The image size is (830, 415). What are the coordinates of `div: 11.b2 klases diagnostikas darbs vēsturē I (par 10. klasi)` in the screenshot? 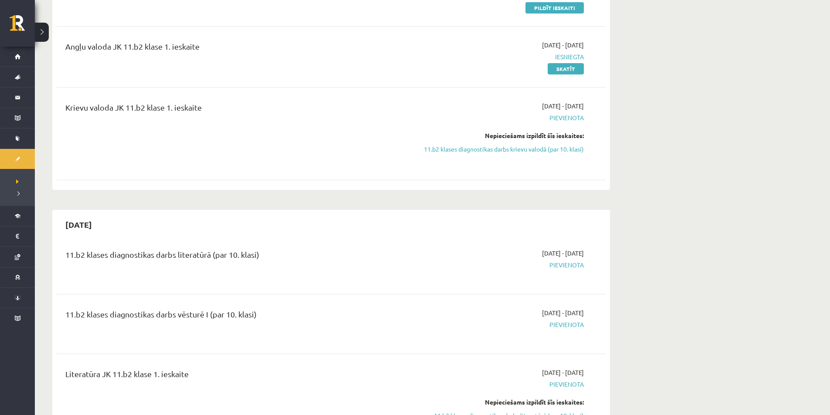 It's located at (236, 316).